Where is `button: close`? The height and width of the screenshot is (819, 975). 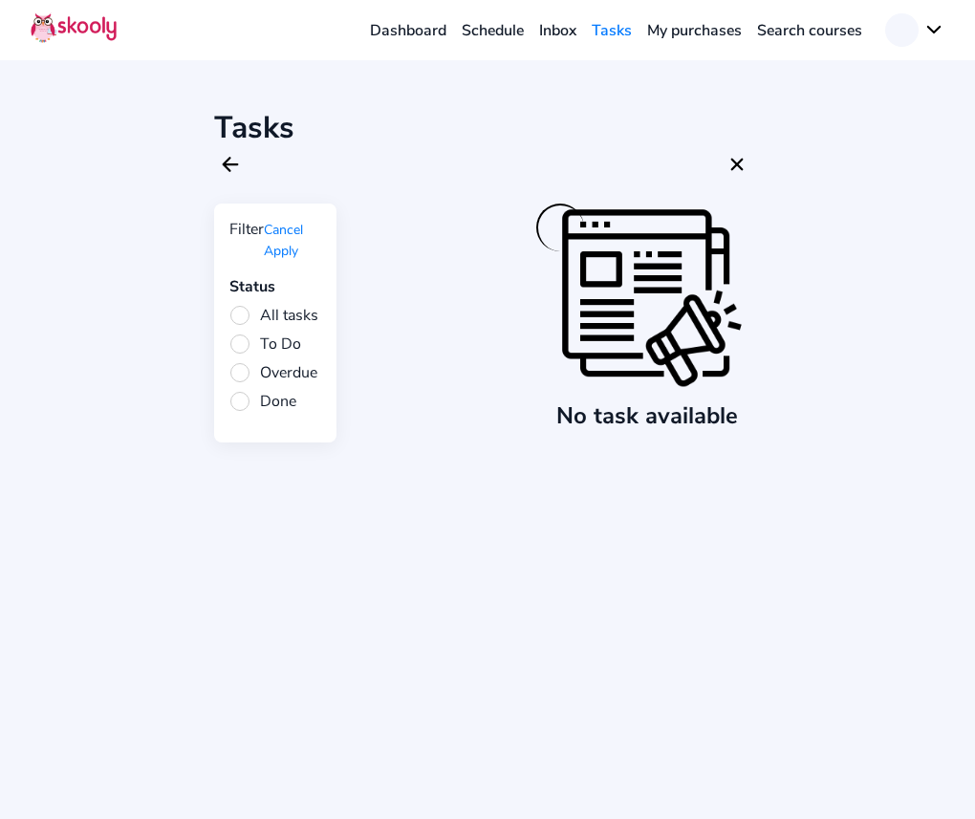
button: close is located at coordinates (737, 164).